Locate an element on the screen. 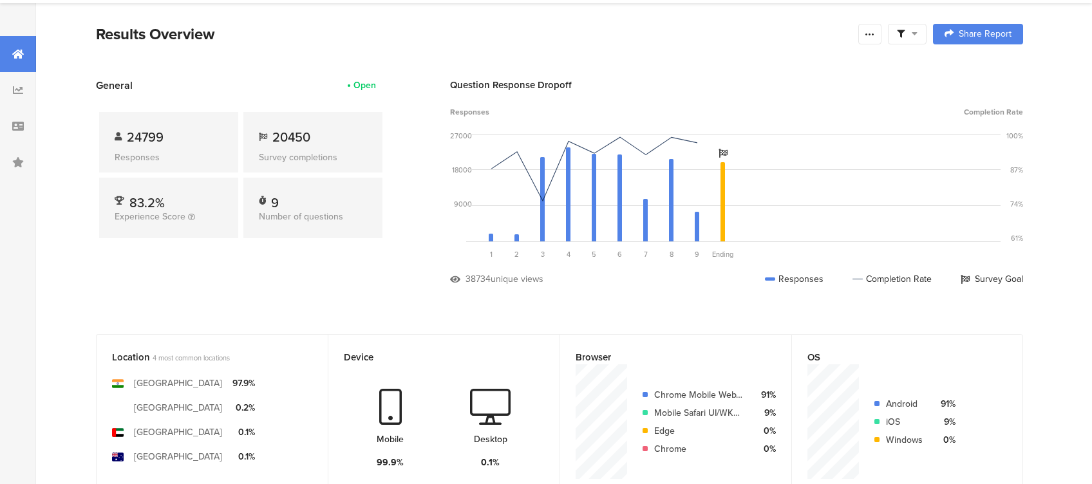 The width and height of the screenshot is (1092, 484). div: Chrome is located at coordinates (699, 449).